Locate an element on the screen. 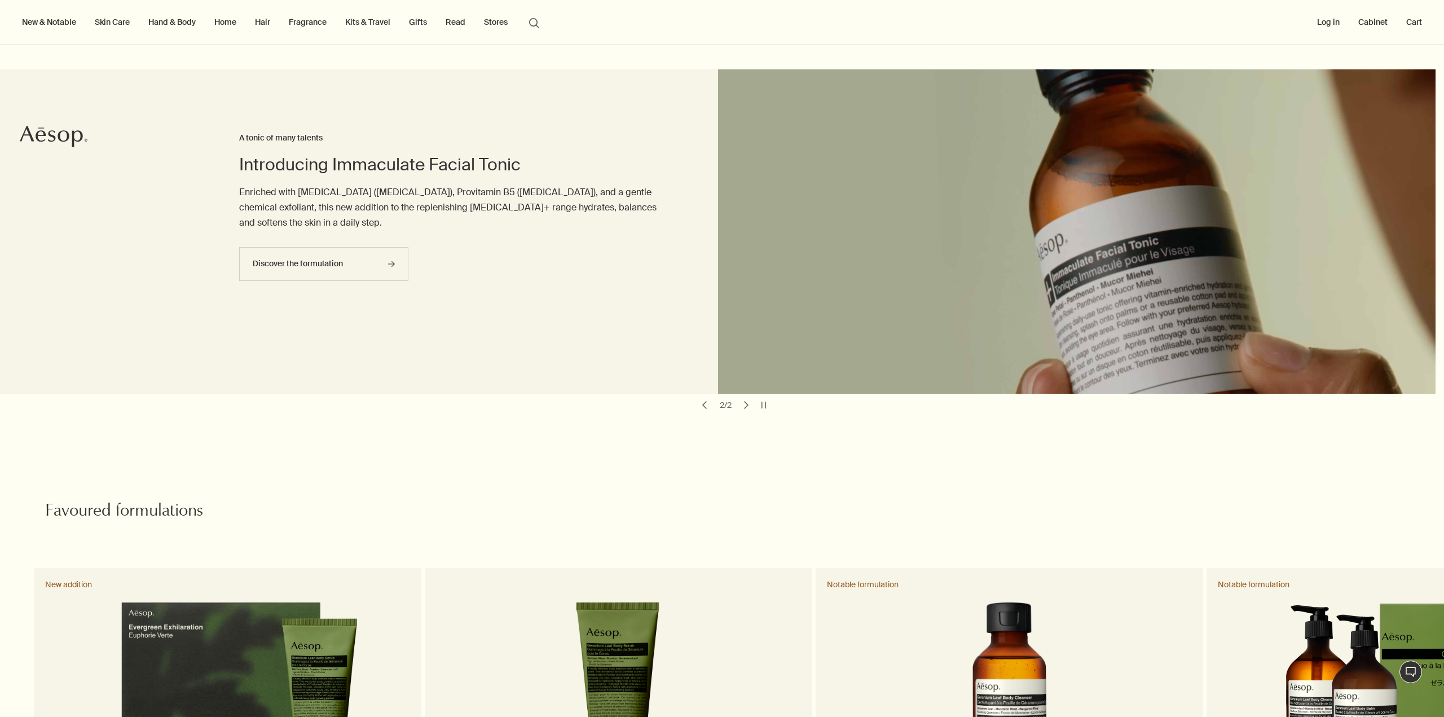  a: Hair is located at coordinates (262, 22).